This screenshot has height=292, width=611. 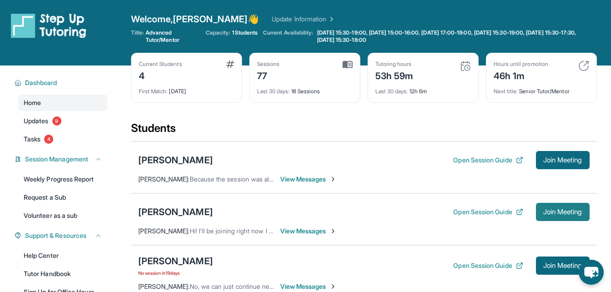 I want to click on span: Dashboard, so click(x=41, y=83).